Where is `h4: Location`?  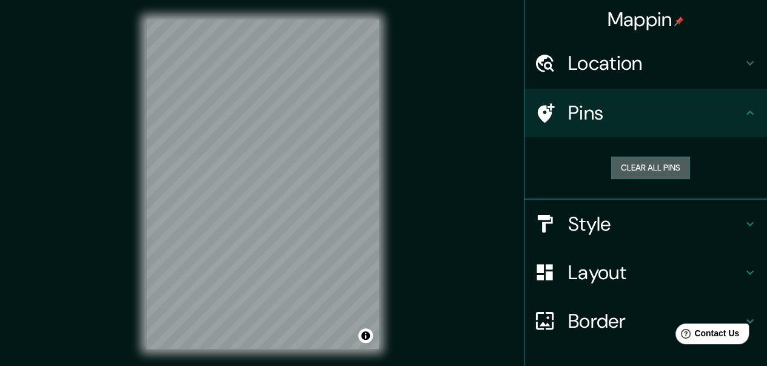 h4: Location is located at coordinates (656, 63).